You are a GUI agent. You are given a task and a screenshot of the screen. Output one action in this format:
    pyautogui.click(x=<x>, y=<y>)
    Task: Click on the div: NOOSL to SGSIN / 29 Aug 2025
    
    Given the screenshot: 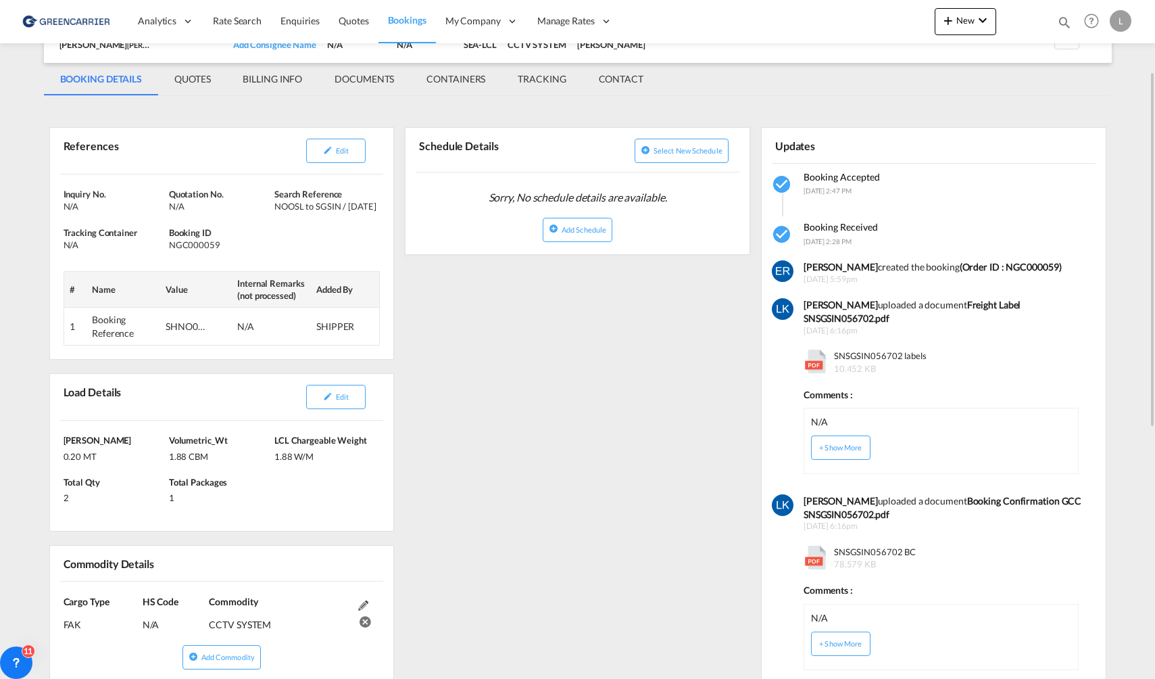 What is the action you would take?
    pyautogui.click(x=325, y=206)
    